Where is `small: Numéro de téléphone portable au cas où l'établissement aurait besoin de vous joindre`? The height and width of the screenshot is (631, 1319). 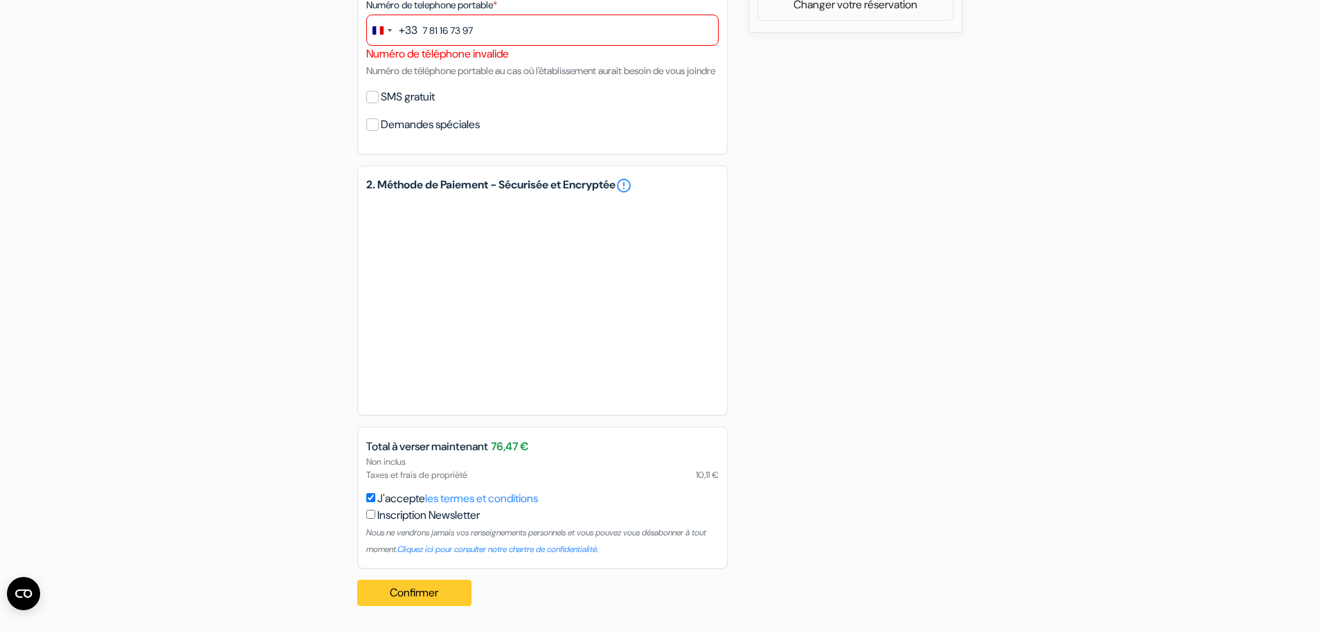
small: Numéro de téléphone portable au cas où l'établissement aurait besoin de vous joindre is located at coordinates (541, 71).